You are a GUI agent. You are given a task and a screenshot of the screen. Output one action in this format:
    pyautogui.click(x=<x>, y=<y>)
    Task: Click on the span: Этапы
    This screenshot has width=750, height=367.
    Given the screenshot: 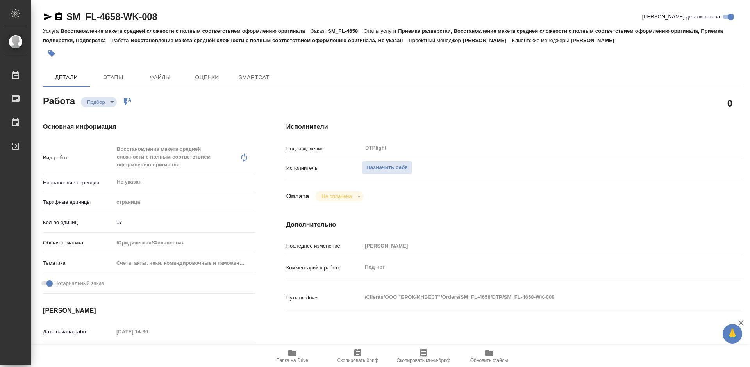 What is the action you would take?
    pyautogui.click(x=113, y=77)
    